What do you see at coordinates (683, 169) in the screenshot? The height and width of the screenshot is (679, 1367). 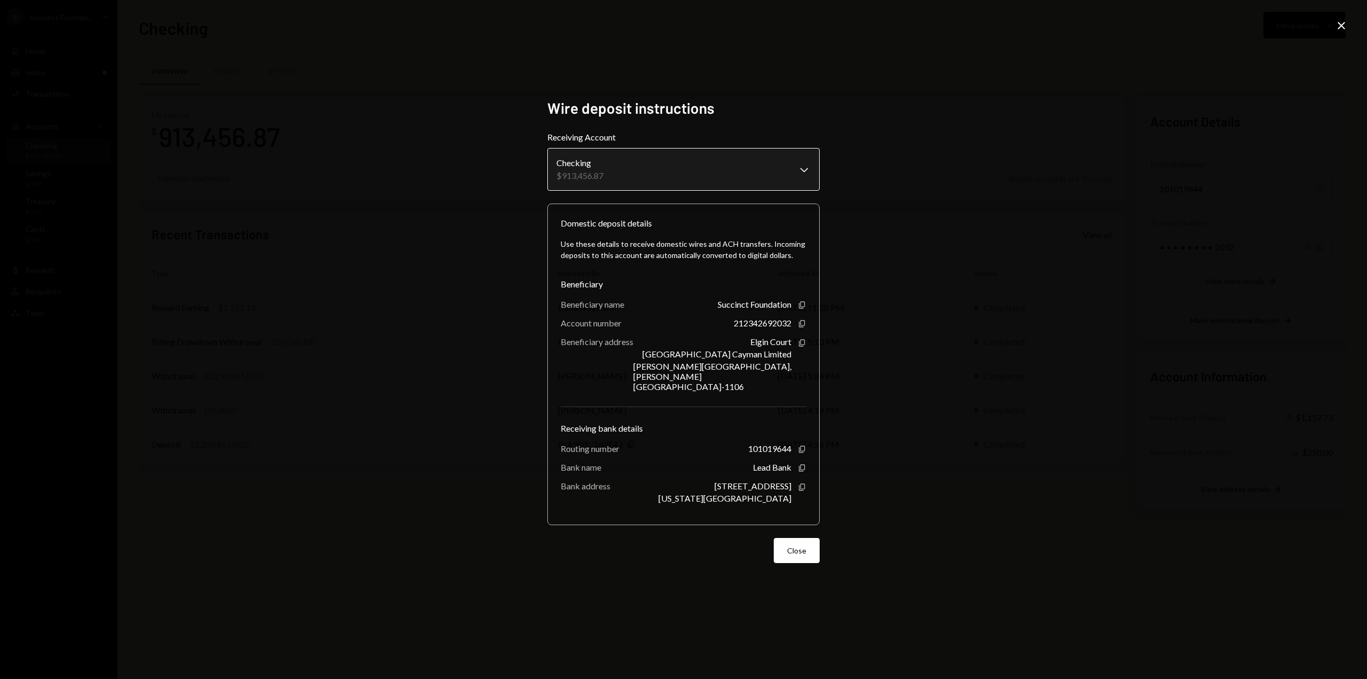 I see `button: Receiving Account` at bounding box center [683, 169].